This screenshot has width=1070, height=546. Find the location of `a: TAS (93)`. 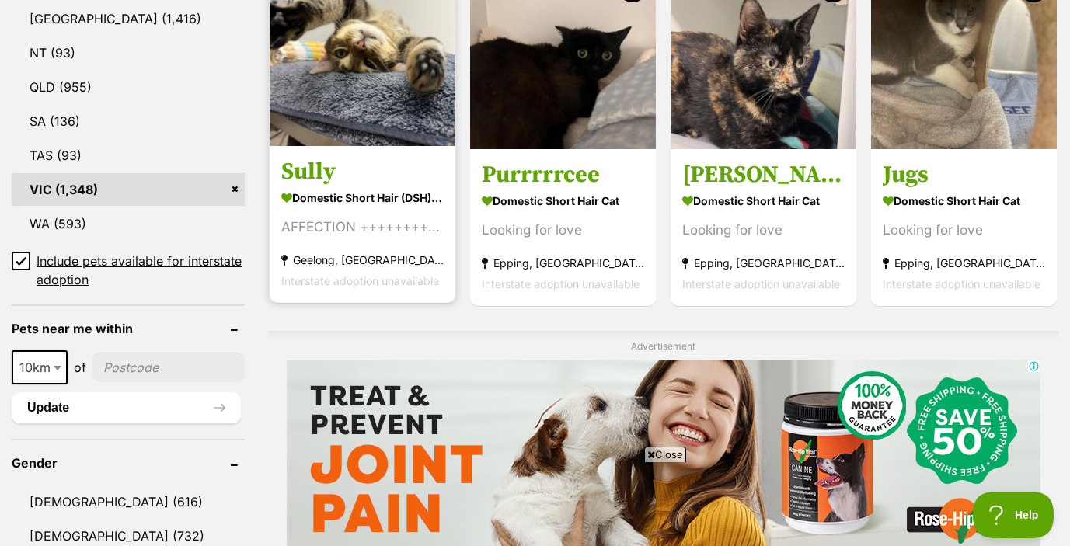

a: TAS (93) is located at coordinates (128, 155).